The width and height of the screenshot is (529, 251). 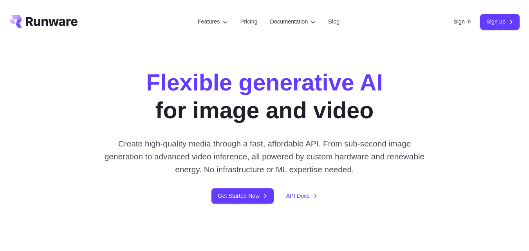 What do you see at coordinates (265, 157) in the screenshot?
I see `p: Create high-quality media through a fast, affordable API. From sub-second image generation to adv...` at bounding box center [265, 157].